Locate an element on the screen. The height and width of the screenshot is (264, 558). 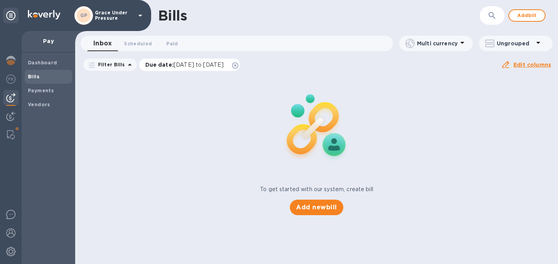
span: Inbox is located at coordinates (102, 43).